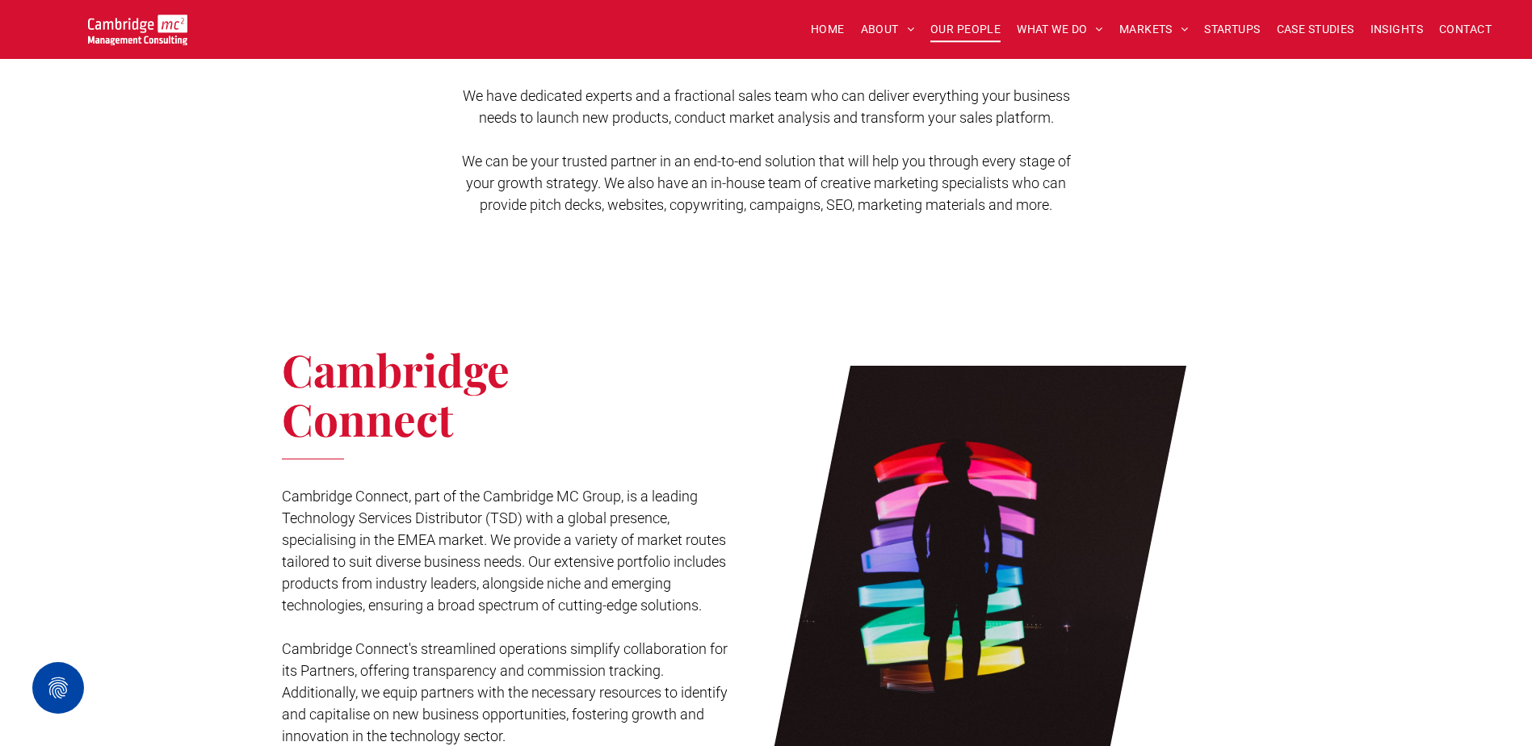  What do you see at coordinates (137, 25) in the screenshot?
I see `a: Your Business Transformed | Cambridge Management Consulting` at bounding box center [137, 25].